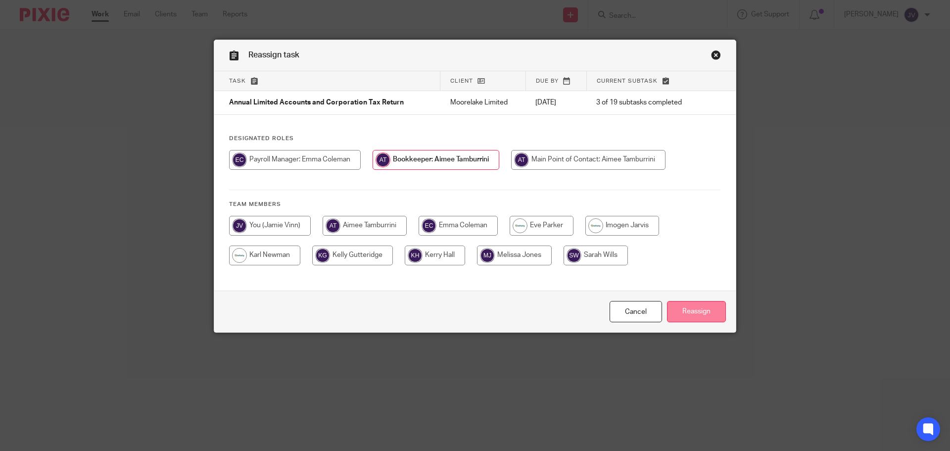 The image size is (950, 451). What do you see at coordinates (645, 103) in the screenshot?
I see `td: 3 of 19 subtasks completed` at bounding box center [645, 103].